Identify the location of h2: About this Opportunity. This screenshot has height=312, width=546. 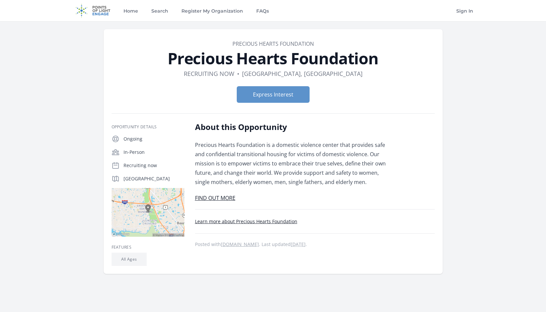
(292, 127).